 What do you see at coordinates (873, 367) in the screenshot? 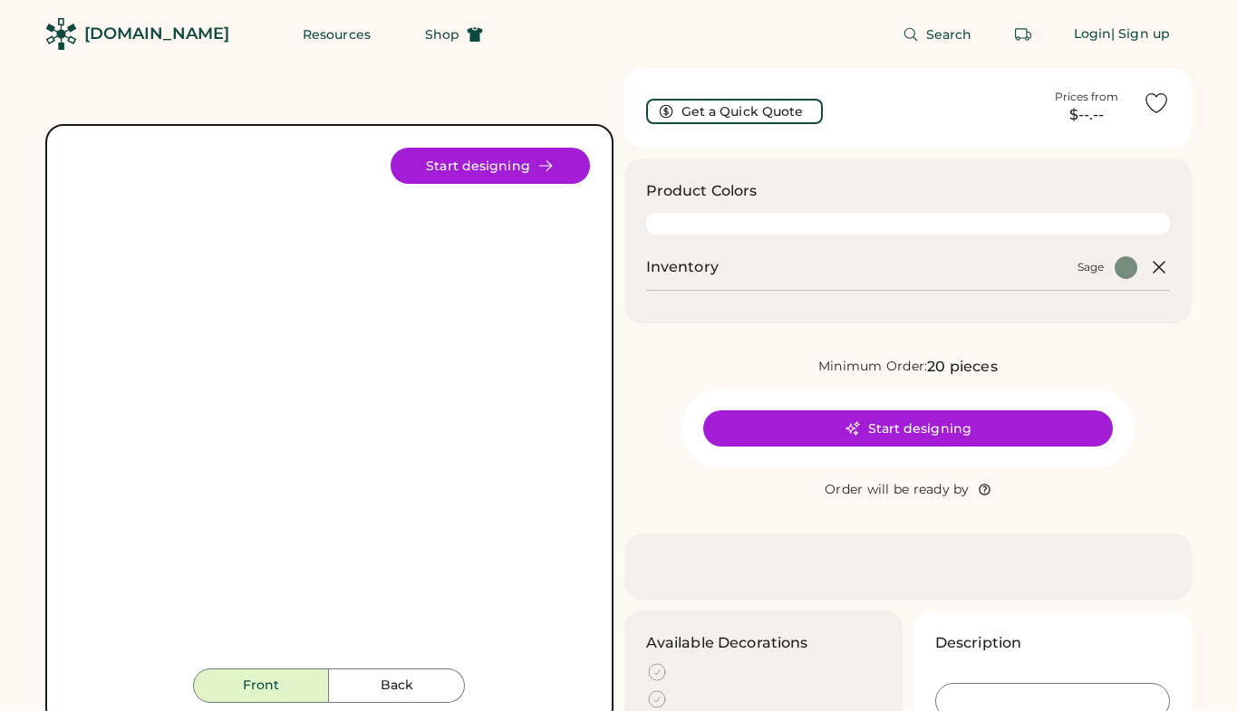
I see `div: Minimum Order:` at bounding box center [873, 367].